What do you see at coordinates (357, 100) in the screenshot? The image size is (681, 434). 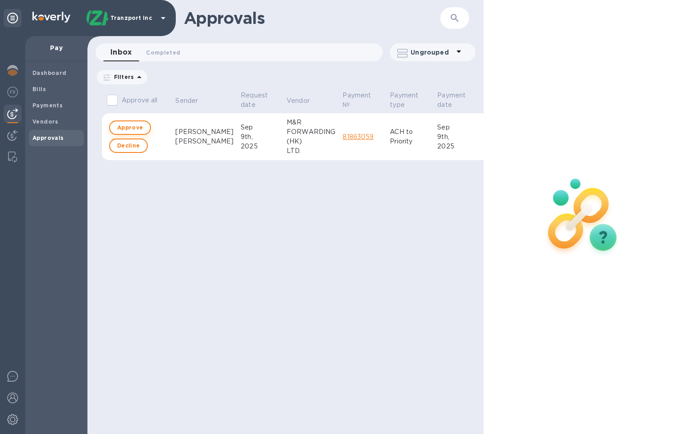 I see `p: Payment №` at bounding box center [357, 100].